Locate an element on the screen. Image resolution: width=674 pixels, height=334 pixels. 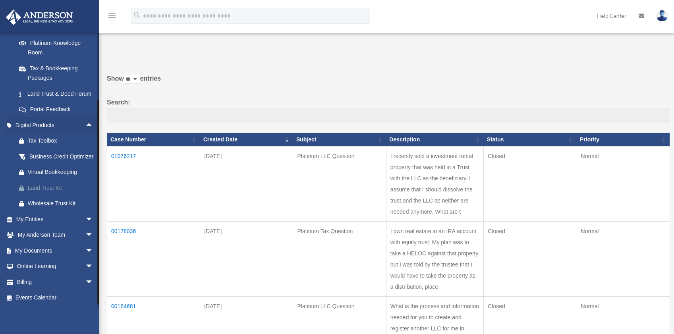
a: My Entitiesarrow_drop_down is located at coordinates (55, 219).